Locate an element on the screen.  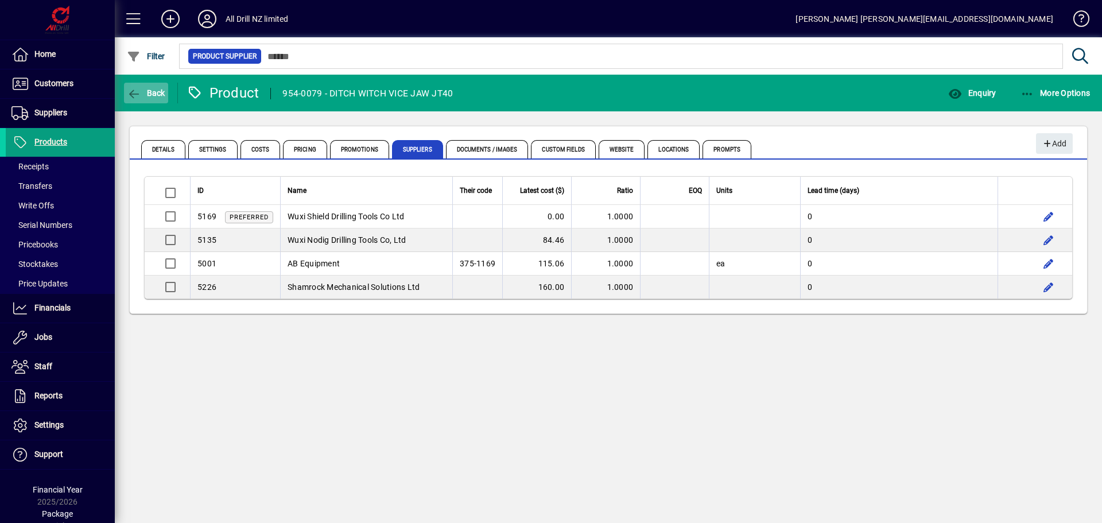
span: Locations is located at coordinates (674, 149).